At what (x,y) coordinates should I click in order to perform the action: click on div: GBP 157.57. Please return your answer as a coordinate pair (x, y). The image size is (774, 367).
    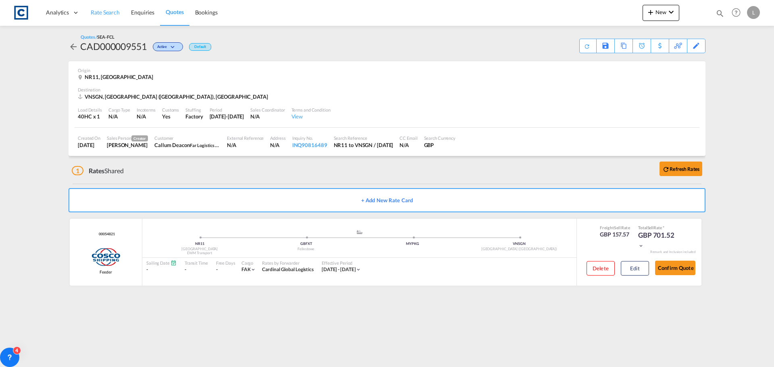
    Looking at the image, I should click on (615, 235).